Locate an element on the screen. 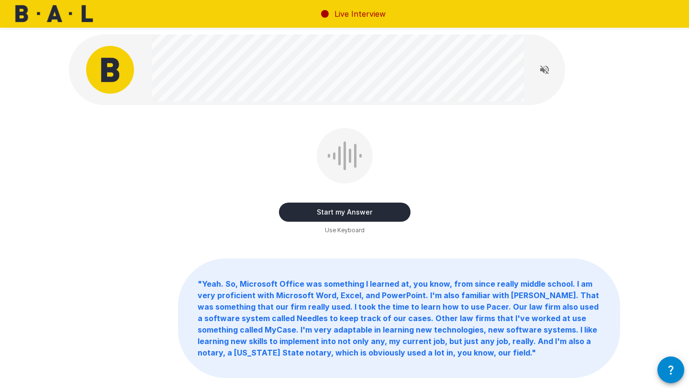  b: " Yeah. So, Microsoft Office was something I learned at, you know, from since really middle schoo... is located at coordinates (398, 319).